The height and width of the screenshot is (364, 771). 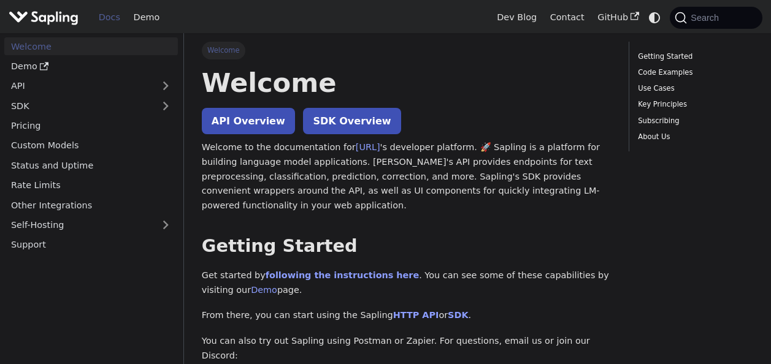 What do you see at coordinates (406, 349) in the screenshot?
I see `p: You can also try out Sapling using Postman or Zapier. For questions, email us or join our Discord:` at bounding box center [406, 349].